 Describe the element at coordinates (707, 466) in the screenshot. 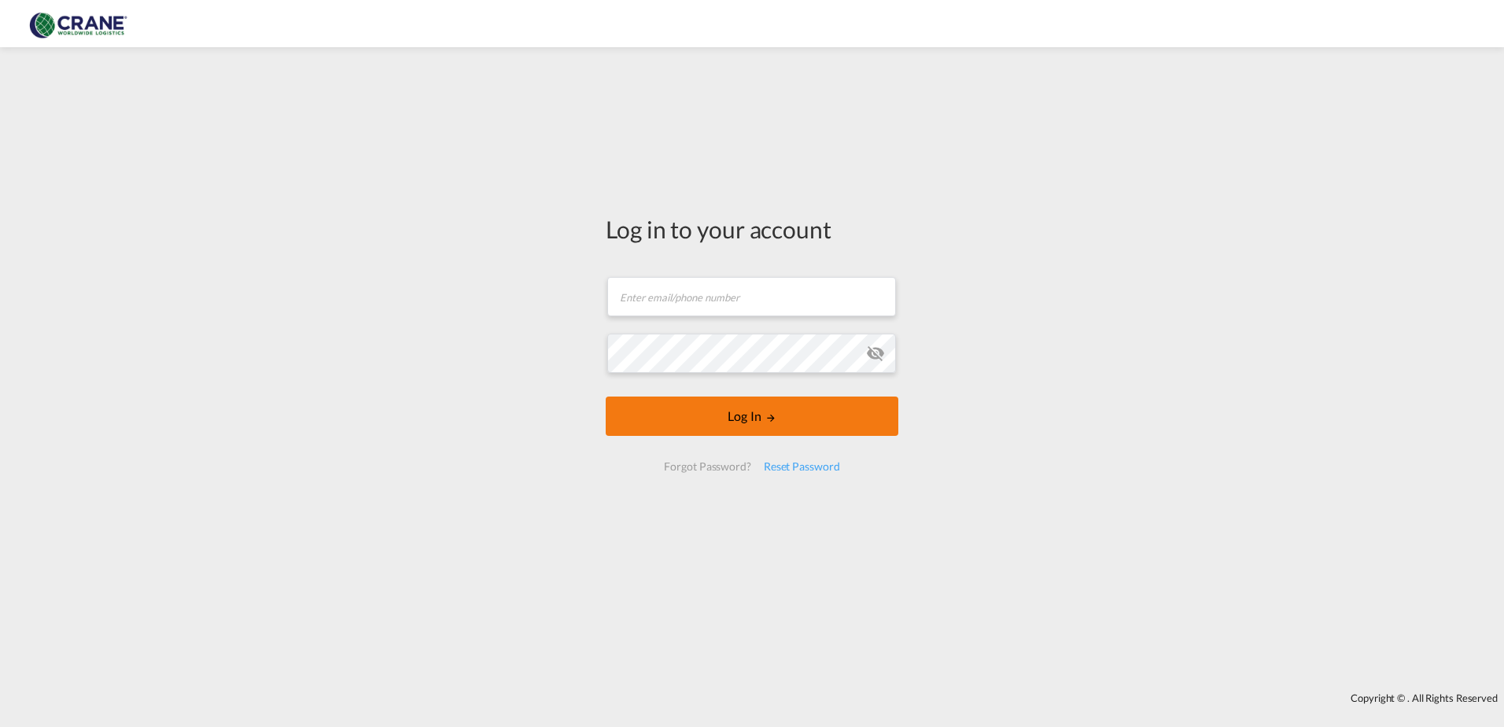

I see `div: Forgot Password?` at that location.